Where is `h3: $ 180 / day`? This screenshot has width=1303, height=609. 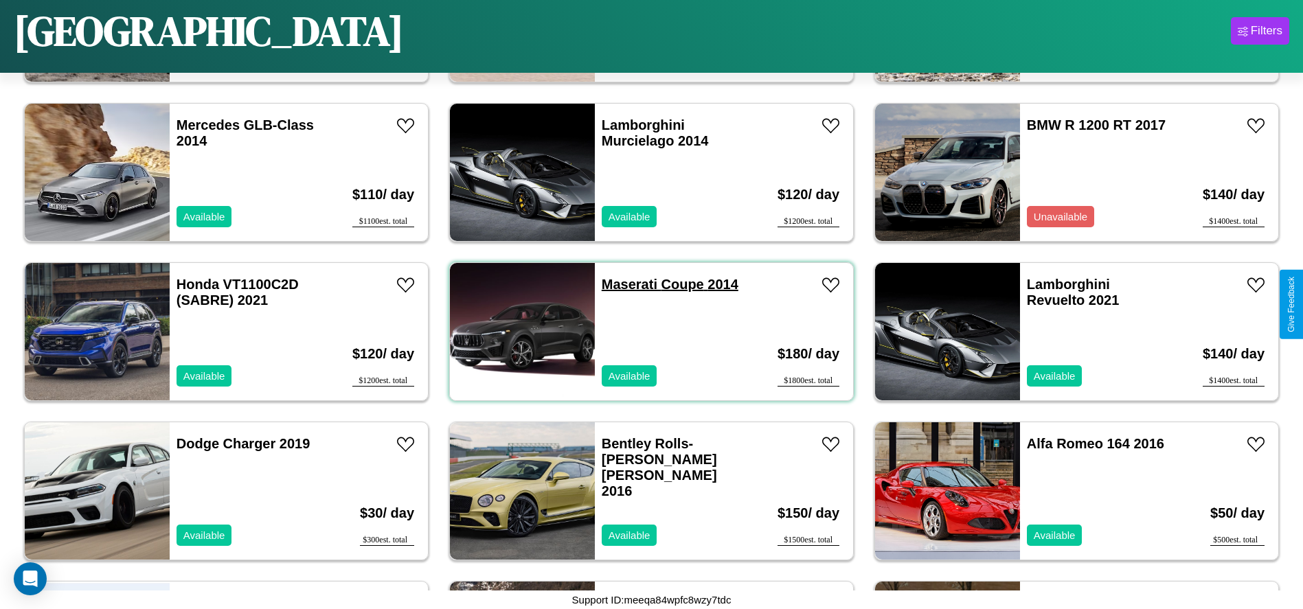 h3: $ 180 / day is located at coordinates (809, 354).